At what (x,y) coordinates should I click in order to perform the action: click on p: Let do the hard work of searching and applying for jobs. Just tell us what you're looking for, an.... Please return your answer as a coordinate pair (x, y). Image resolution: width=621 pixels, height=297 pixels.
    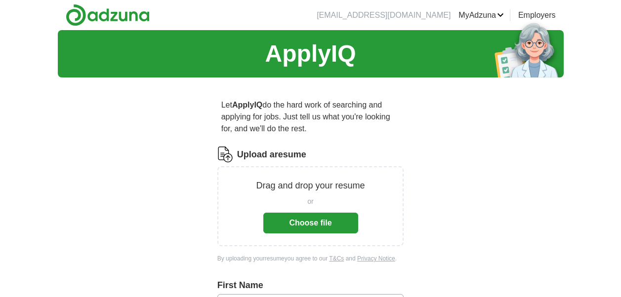
    Looking at the image, I should click on (311, 117).